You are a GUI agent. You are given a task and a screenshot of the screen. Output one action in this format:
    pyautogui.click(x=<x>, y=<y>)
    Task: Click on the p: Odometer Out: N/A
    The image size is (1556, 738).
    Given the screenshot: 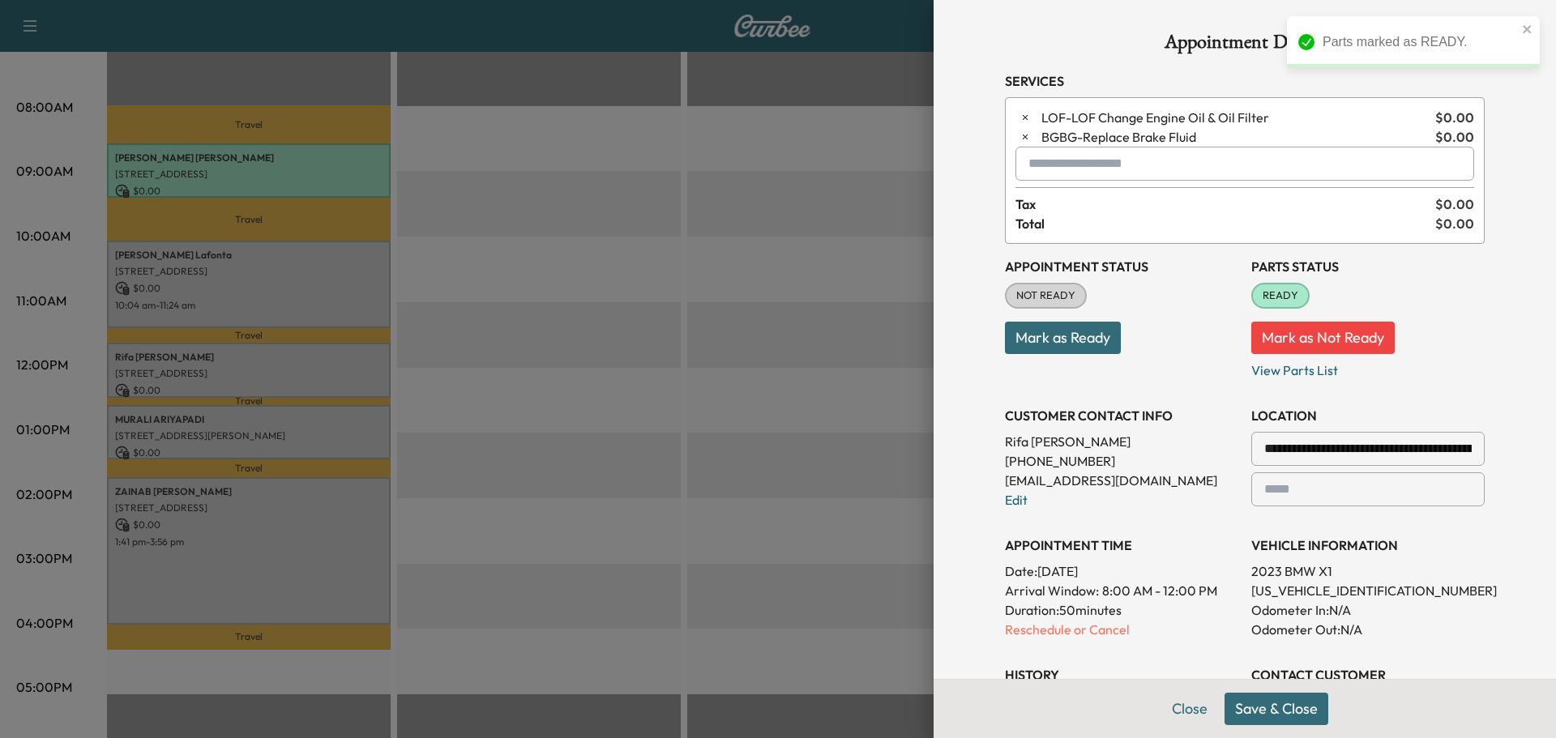 What is the action you would take?
    pyautogui.click(x=1368, y=630)
    